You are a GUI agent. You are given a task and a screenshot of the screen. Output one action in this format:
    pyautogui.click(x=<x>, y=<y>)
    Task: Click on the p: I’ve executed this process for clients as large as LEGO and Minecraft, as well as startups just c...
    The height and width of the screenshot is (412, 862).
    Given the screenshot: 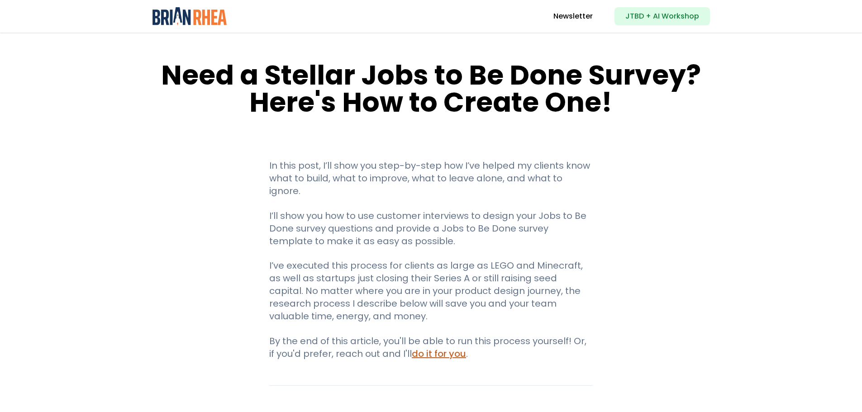 What is the action you would take?
    pyautogui.click(x=431, y=291)
    